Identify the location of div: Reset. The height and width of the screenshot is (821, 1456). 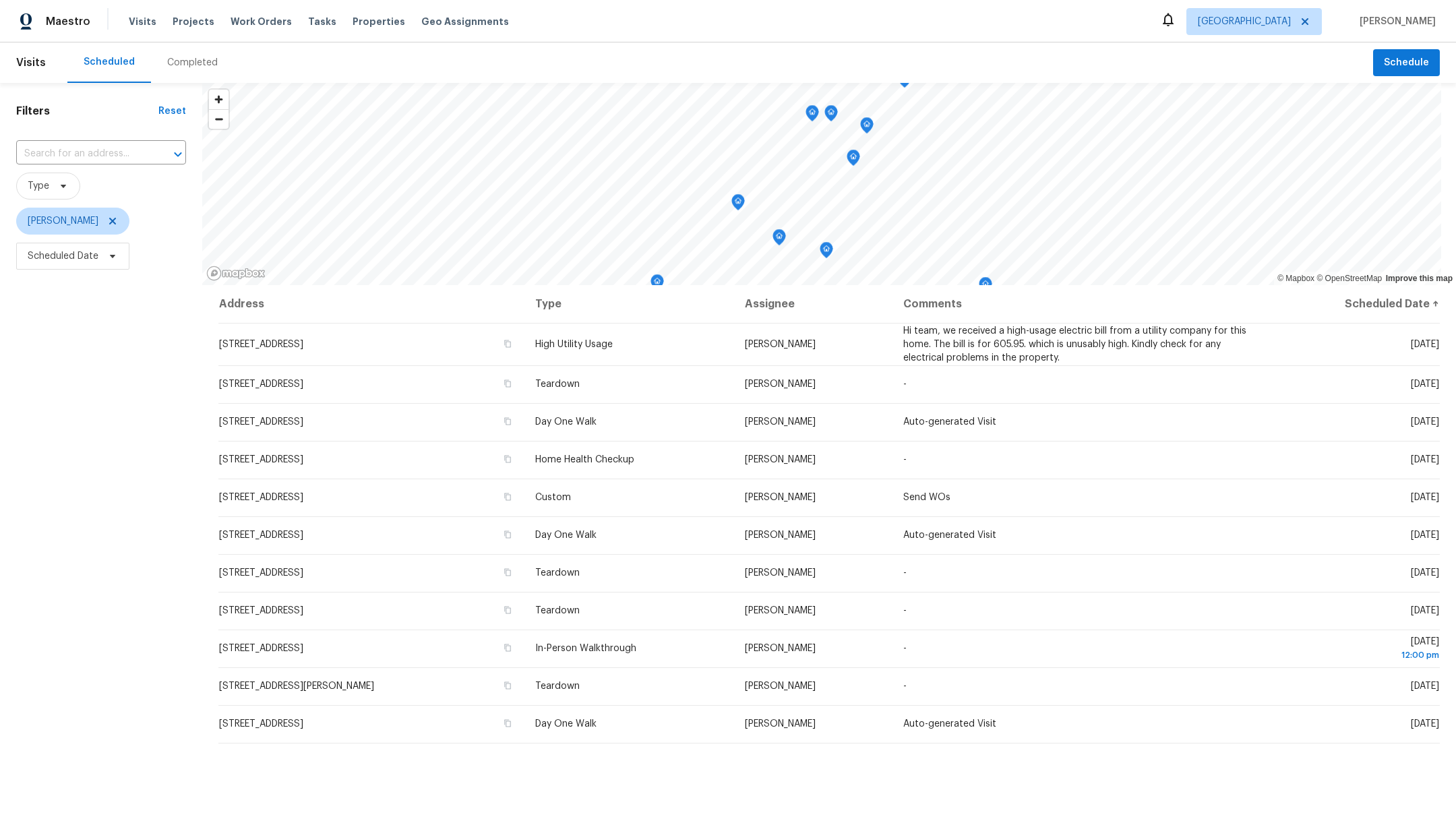
(172, 111).